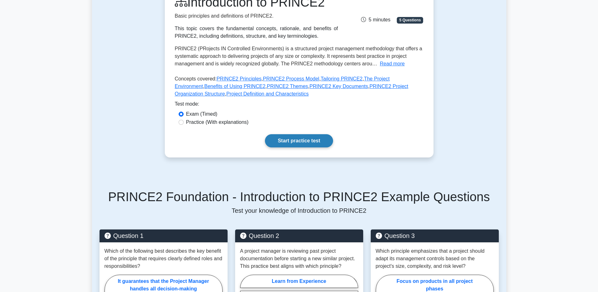 The height and width of the screenshot is (292, 598). Describe the element at coordinates (256, 16) in the screenshot. I see `p: Basic principles and definitions of PRINCE2.` at that location.